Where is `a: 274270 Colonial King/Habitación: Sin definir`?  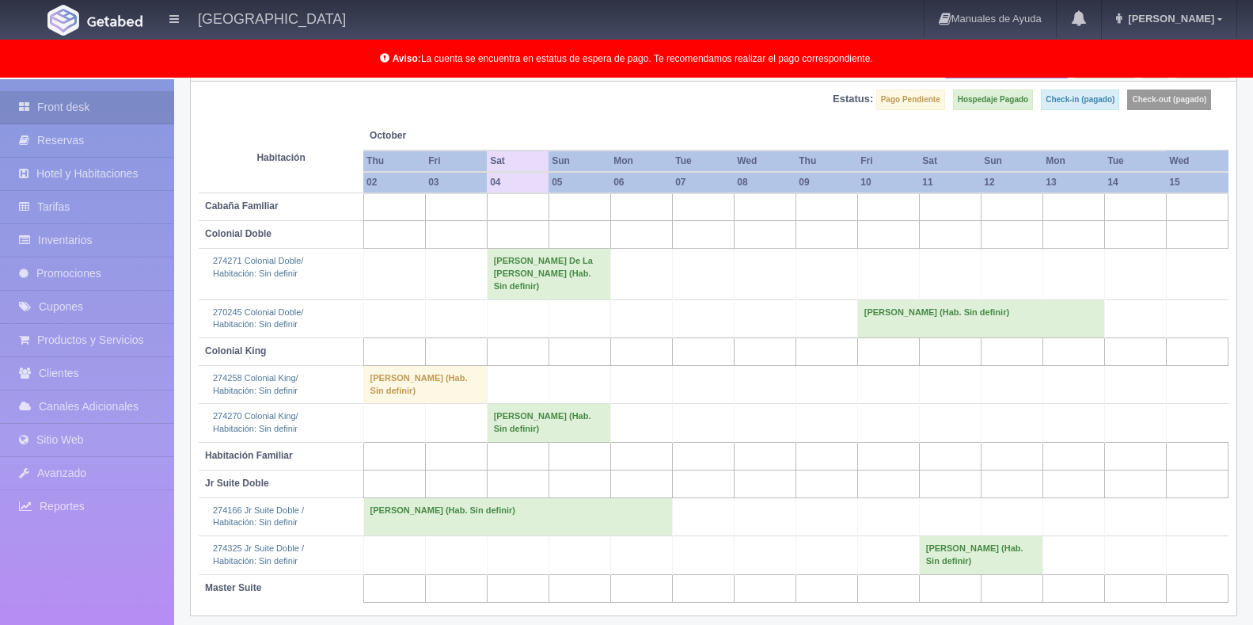 a: 274270 Colonial King/Habitación: Sin definir is located at coordinates (256, 422).